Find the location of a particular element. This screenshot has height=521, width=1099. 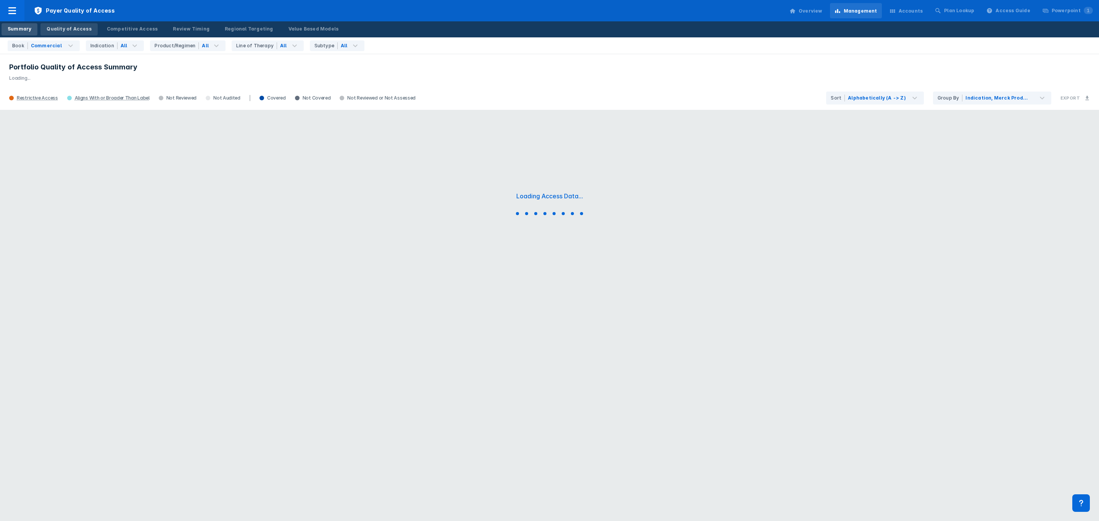

div: Access Guide is located at coordinates (1013, 11).